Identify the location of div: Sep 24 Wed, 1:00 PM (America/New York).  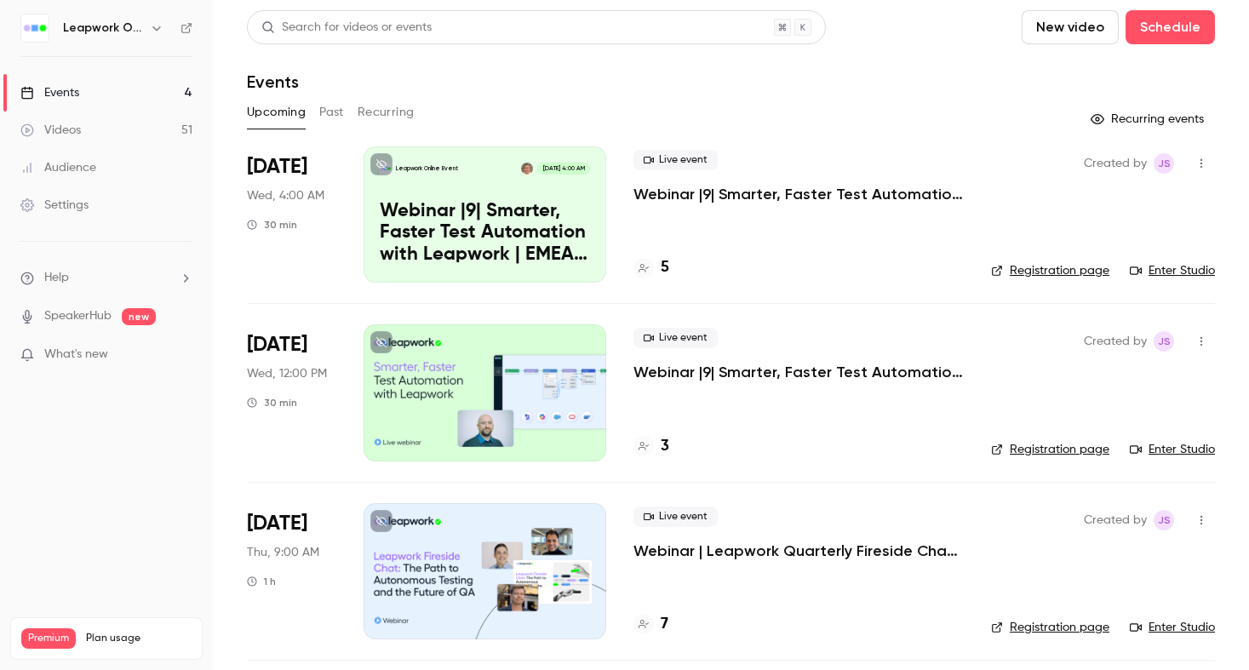
(291, 392).